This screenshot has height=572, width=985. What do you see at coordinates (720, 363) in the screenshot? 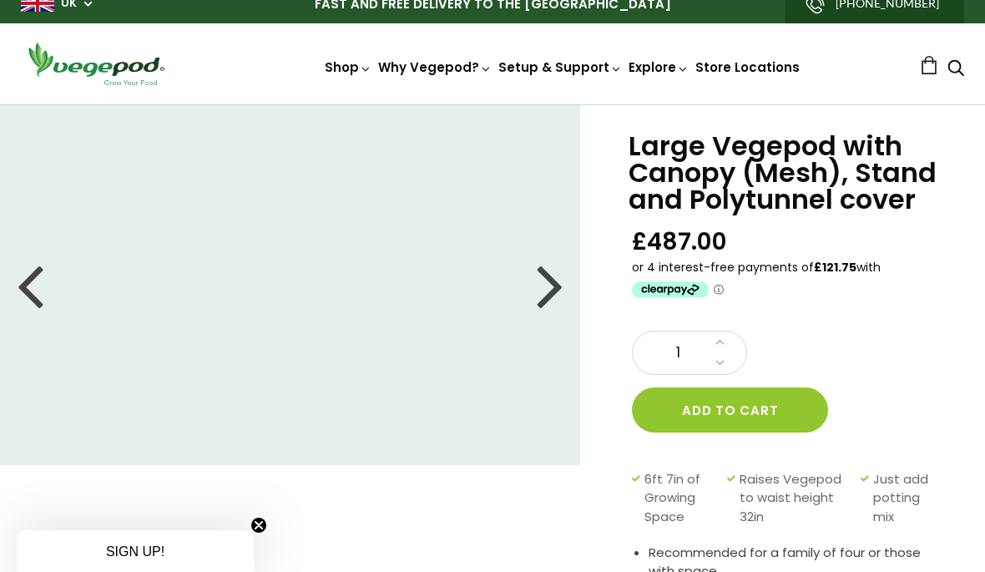
I see `a: Decrease quantity by 1` at bounding box center [720, 363].